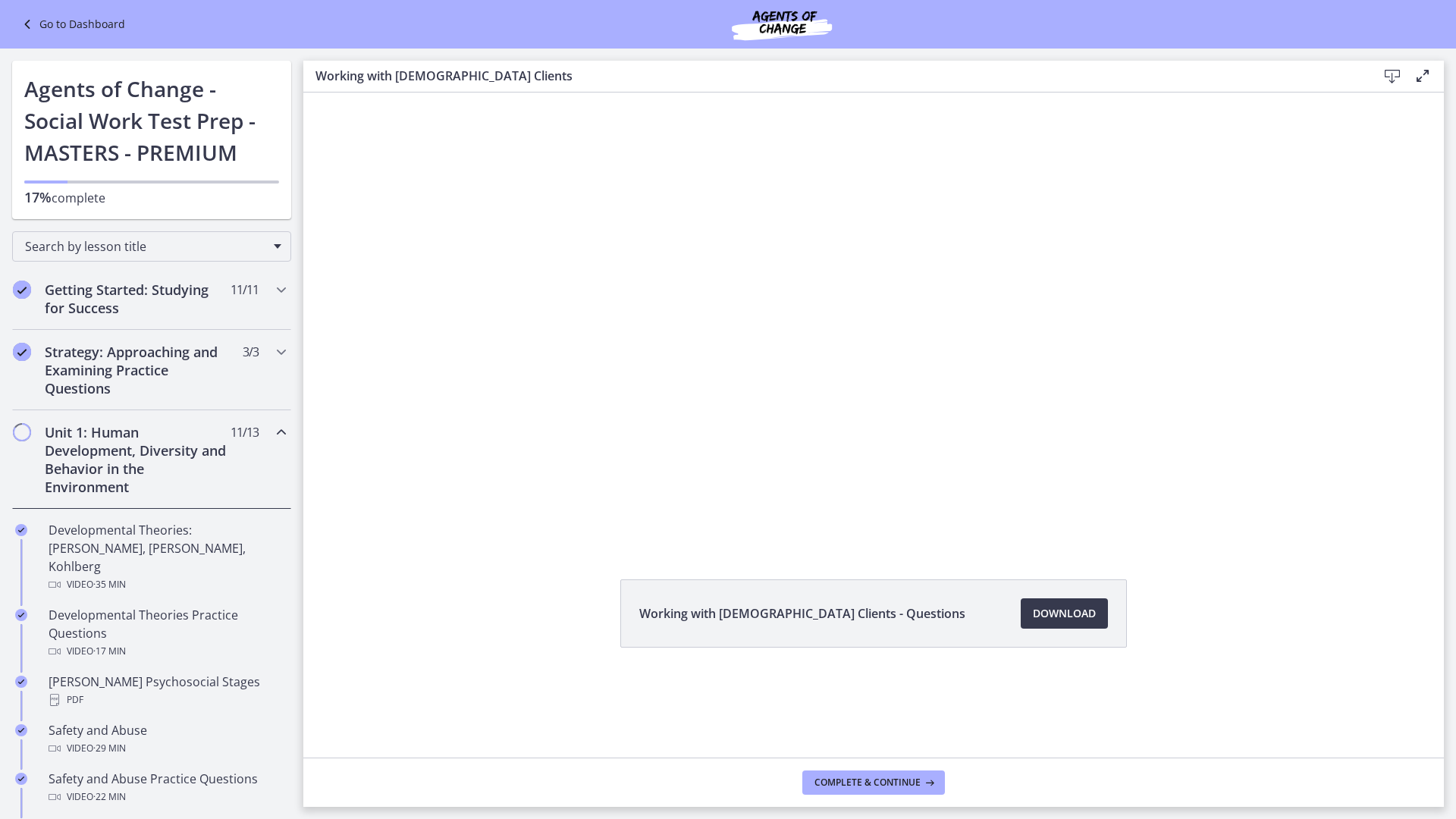 This screenshot has height=819, width=1456. Describe the element at coordinates (250, 352) in the screenshot. I see `span: 3 / 3` at that location.